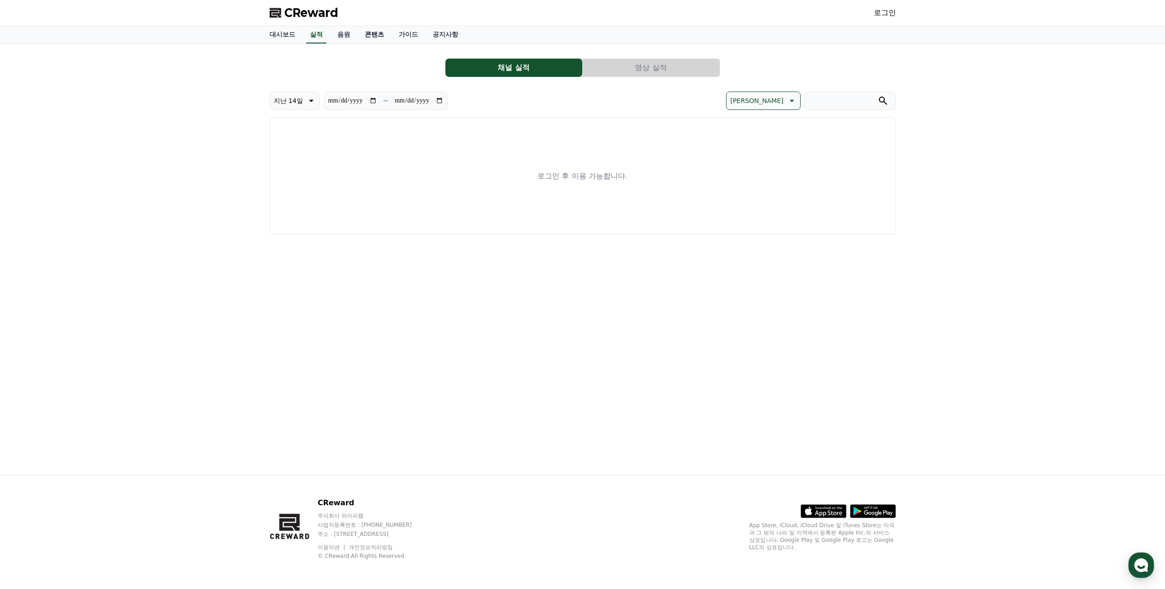  I want to click on span: 설정, so click(147, 308).